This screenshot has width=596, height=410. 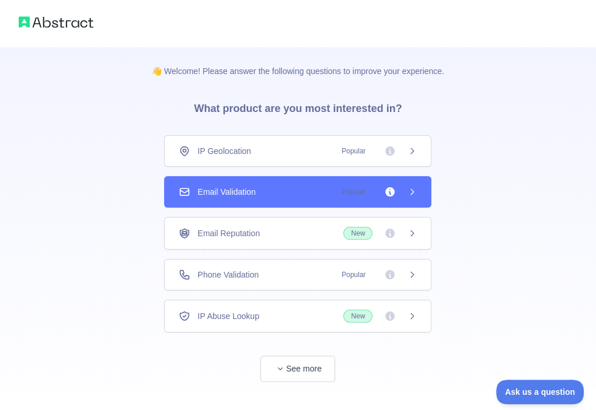 What do you see at coordinates (228, 233) in the screenshot?
I see `span: Email Reputation` at bounding box center [228, 233].